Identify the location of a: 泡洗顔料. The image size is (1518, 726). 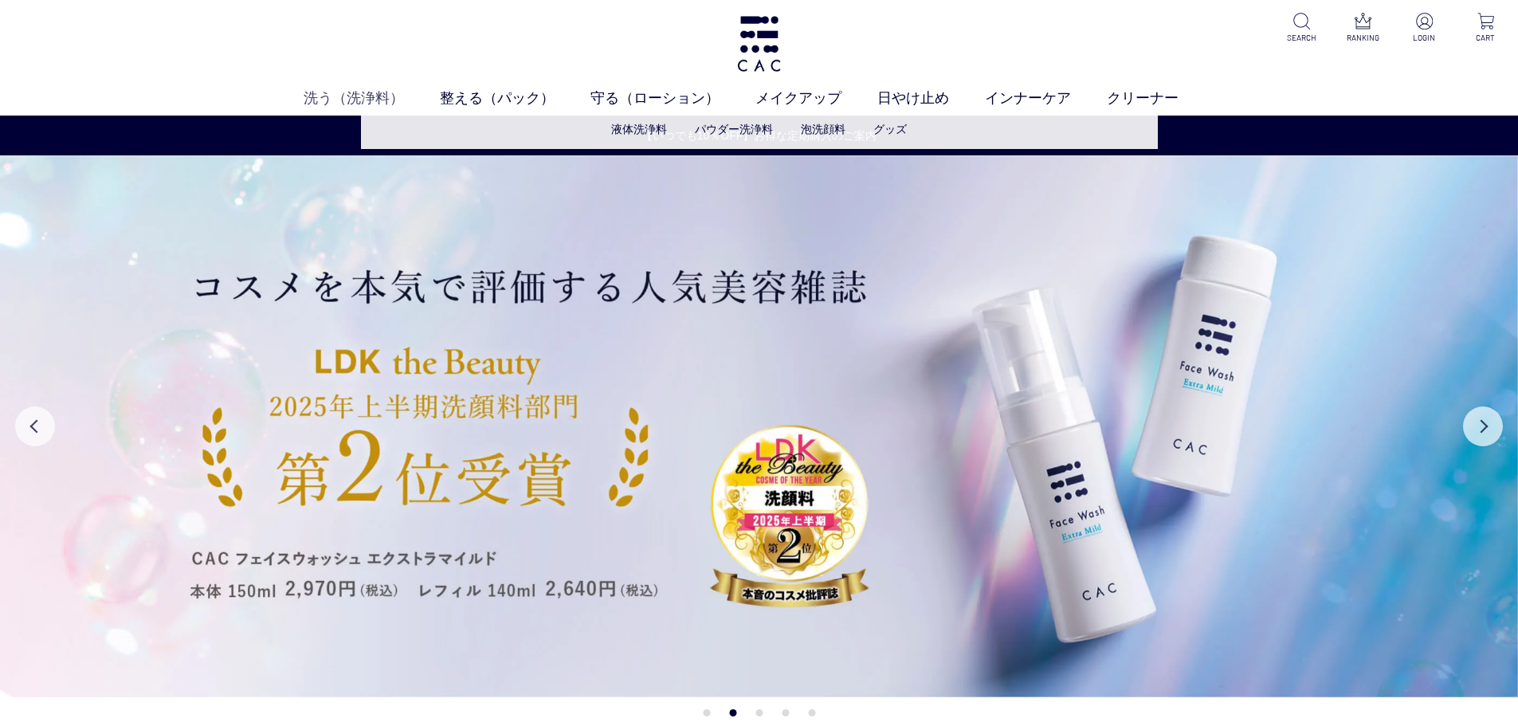
(823, 129).